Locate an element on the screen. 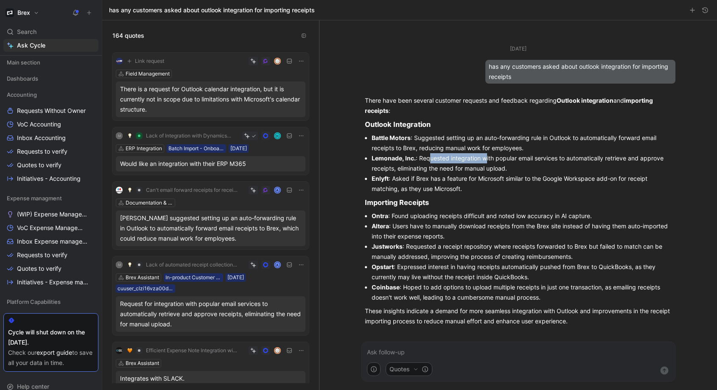 This screenshot has width=717, height=390. span: Expense managment is located at coordinates (34, 198).